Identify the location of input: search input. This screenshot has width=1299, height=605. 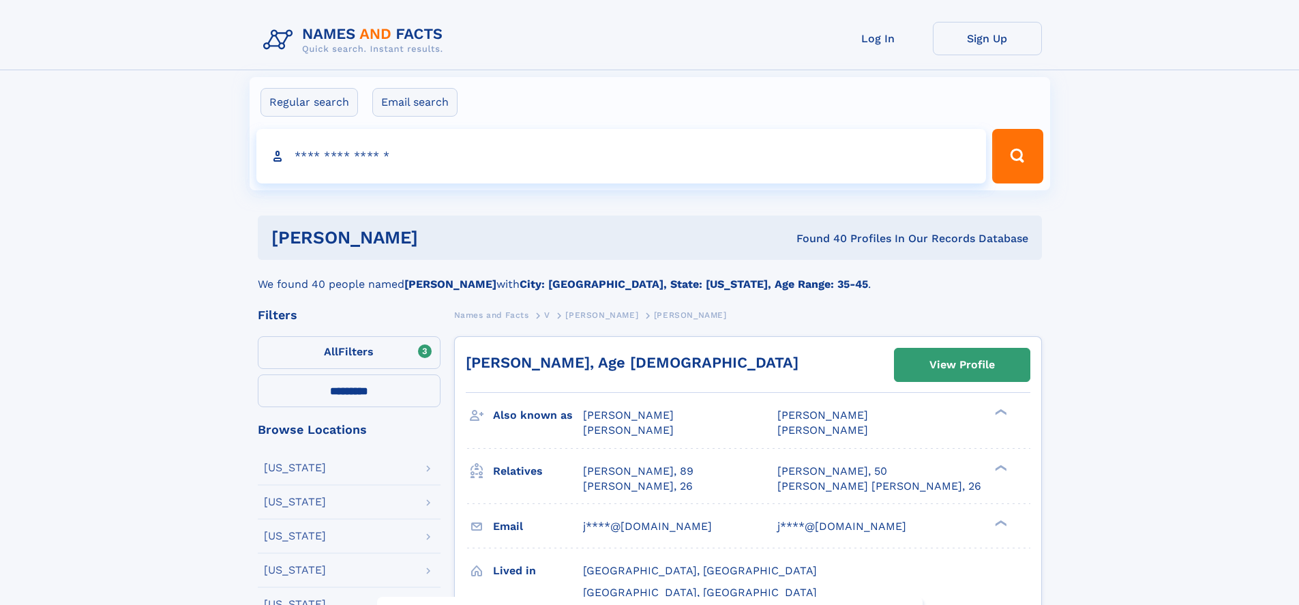
(621, 156).